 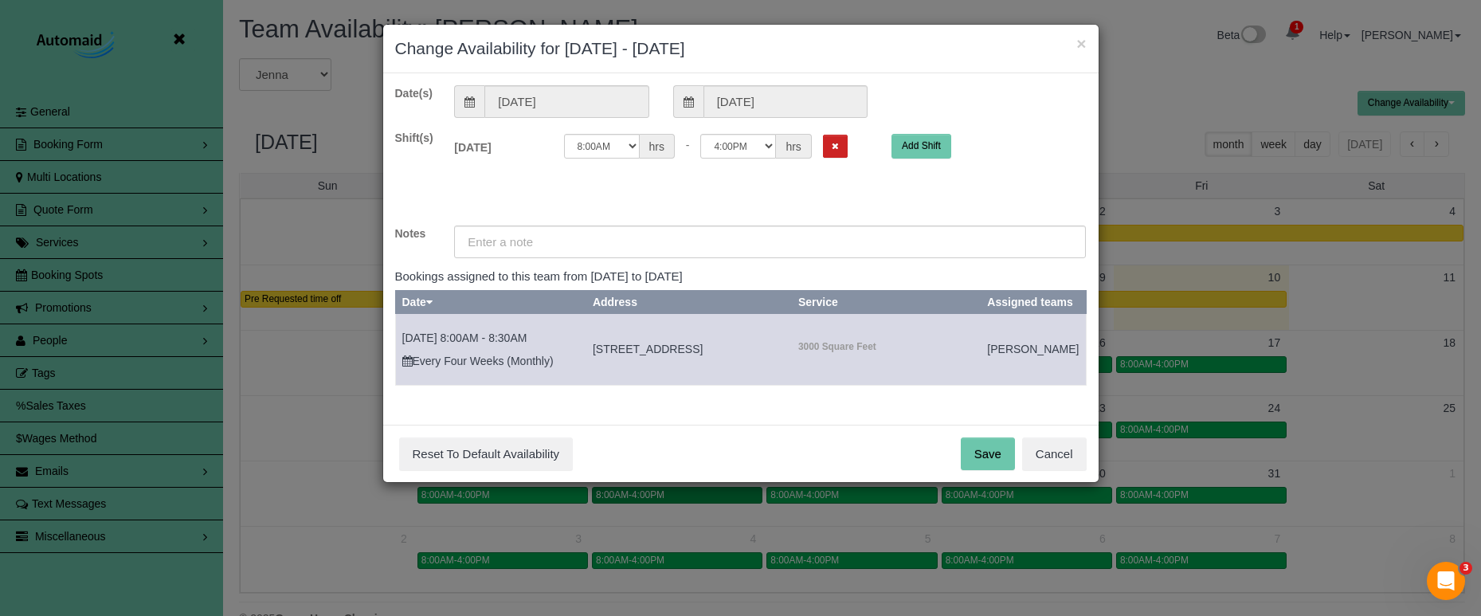 What do you see at coordinates (1054, 454) in the screenshot?
I see `button: Cancel` at bounding box center [1054, 454].